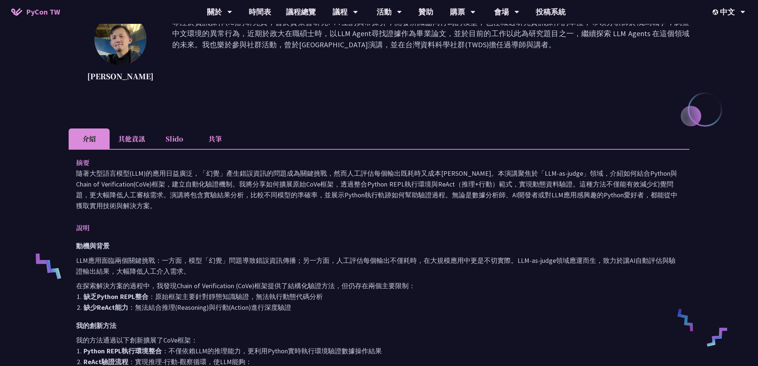 This screenshot has height=366, width=758. Describe the element at coordinates (106, 308) in the screenshot. I see `strong: 缺少ReAct能力` at that location.